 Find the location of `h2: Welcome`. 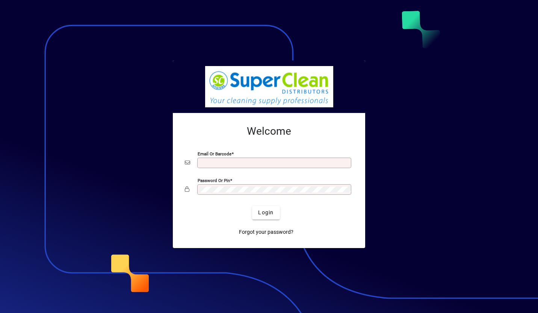

h2: Welcome is located at coordinates (269, 131).